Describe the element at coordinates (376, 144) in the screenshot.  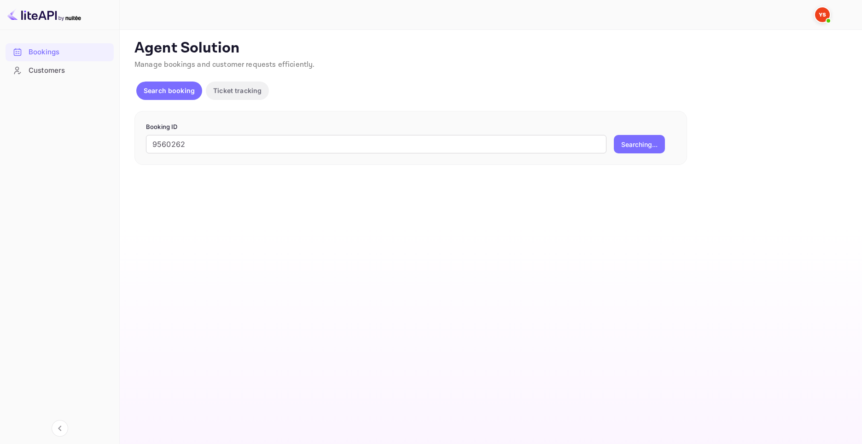
I see `input: Enter Booking ID (e.g., 63782194)` at that location.